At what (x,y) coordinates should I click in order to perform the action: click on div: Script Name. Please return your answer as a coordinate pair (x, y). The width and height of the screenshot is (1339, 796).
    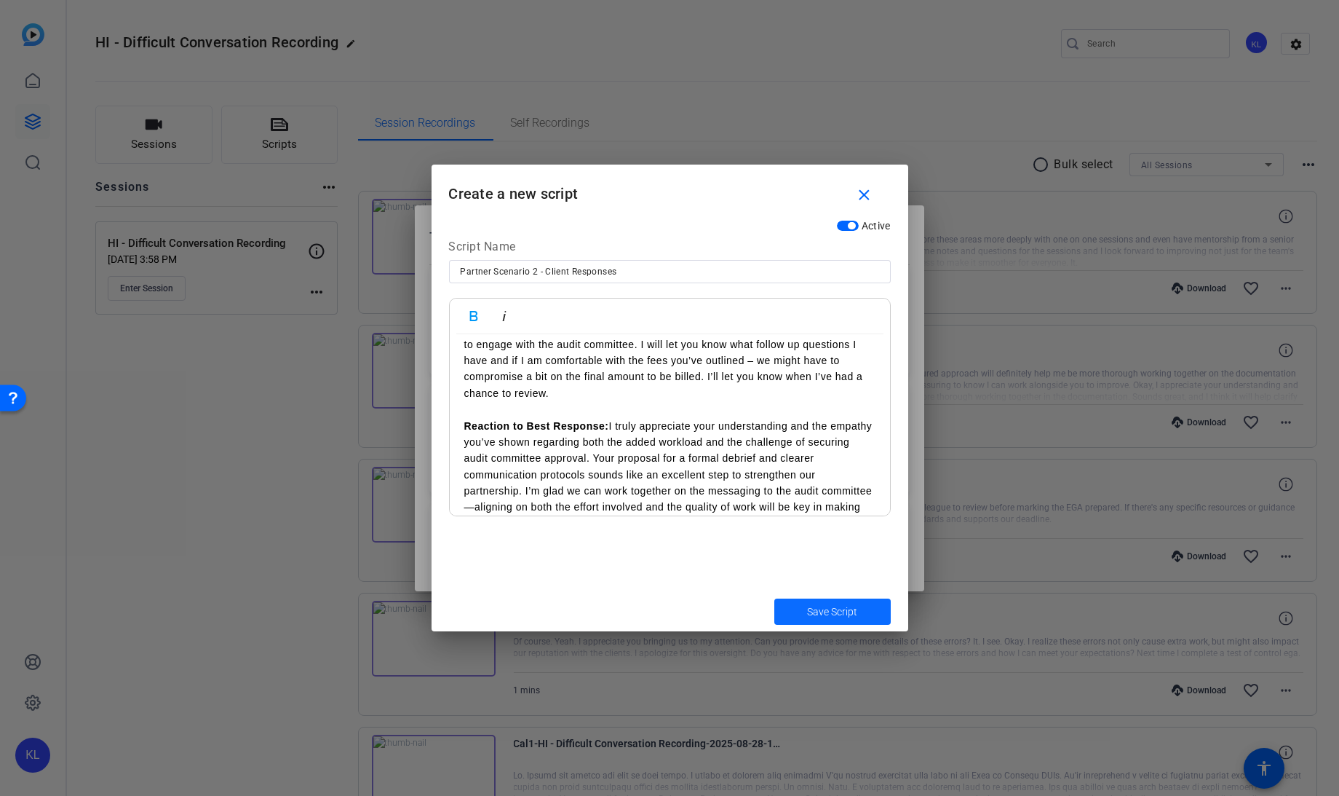
    Looking at the image, I should click on (670, 249).